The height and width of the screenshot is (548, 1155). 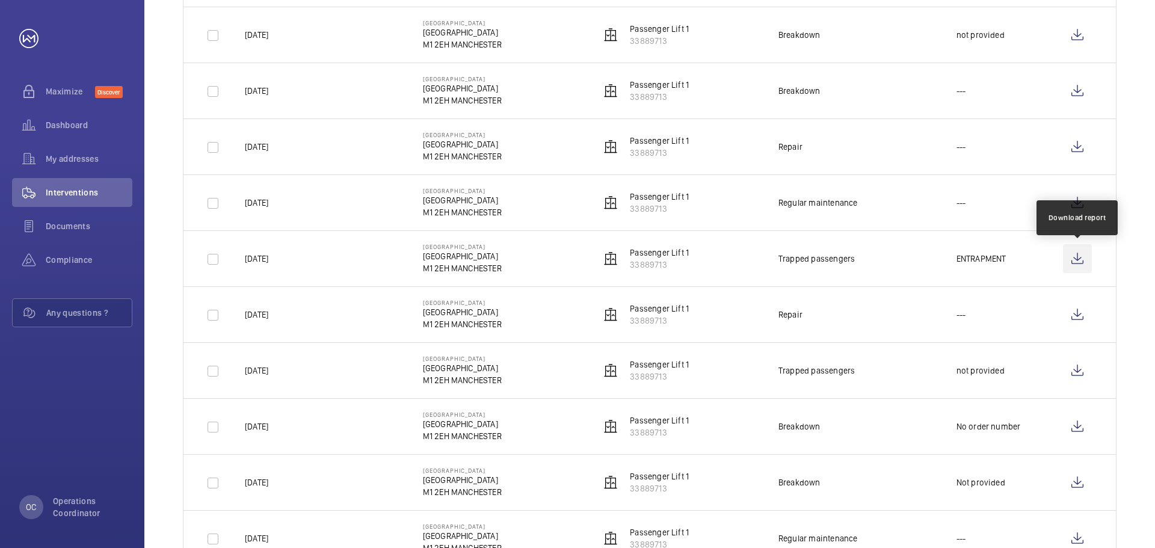 I want to click on p: OC, so click(x=31, y=507).